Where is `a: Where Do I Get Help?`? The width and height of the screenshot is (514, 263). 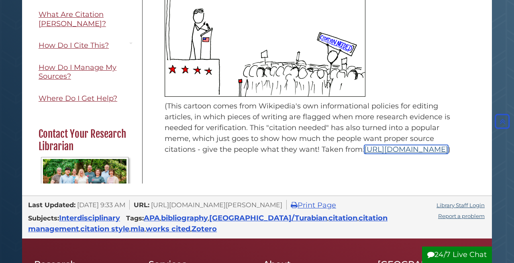
a: Where Do I Get Help? is located at coordinates (85, 98).